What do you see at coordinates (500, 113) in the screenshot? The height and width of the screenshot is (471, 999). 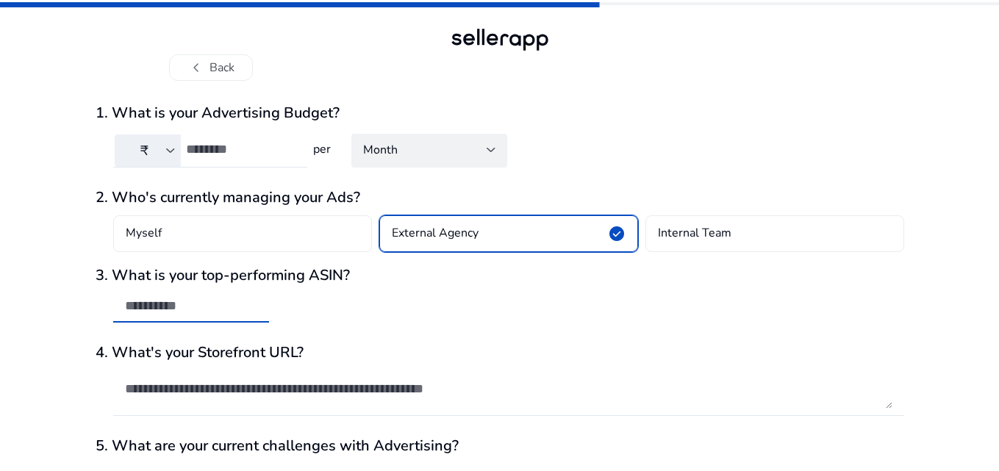 I see `h3: 1. What is your Advertising Budget?` at bounding box center [500, 113].